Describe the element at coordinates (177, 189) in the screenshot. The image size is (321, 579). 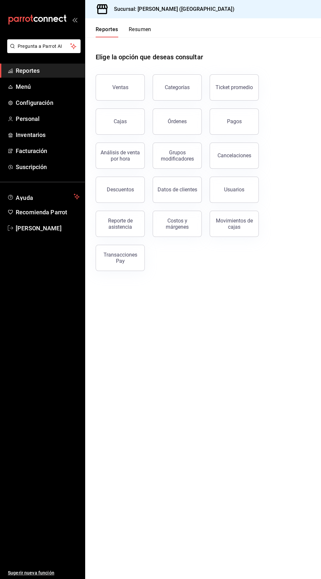
I see `div: Datos de clientes` at that location.